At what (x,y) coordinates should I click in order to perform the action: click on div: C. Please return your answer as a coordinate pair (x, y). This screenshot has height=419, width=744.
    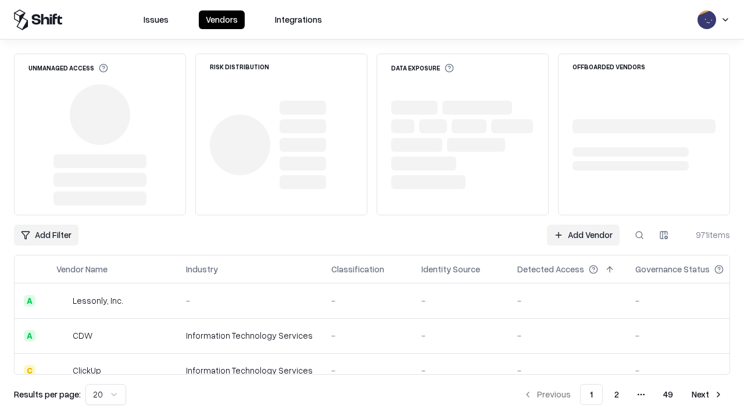
    Looking at the image, I should click on (30, 370).